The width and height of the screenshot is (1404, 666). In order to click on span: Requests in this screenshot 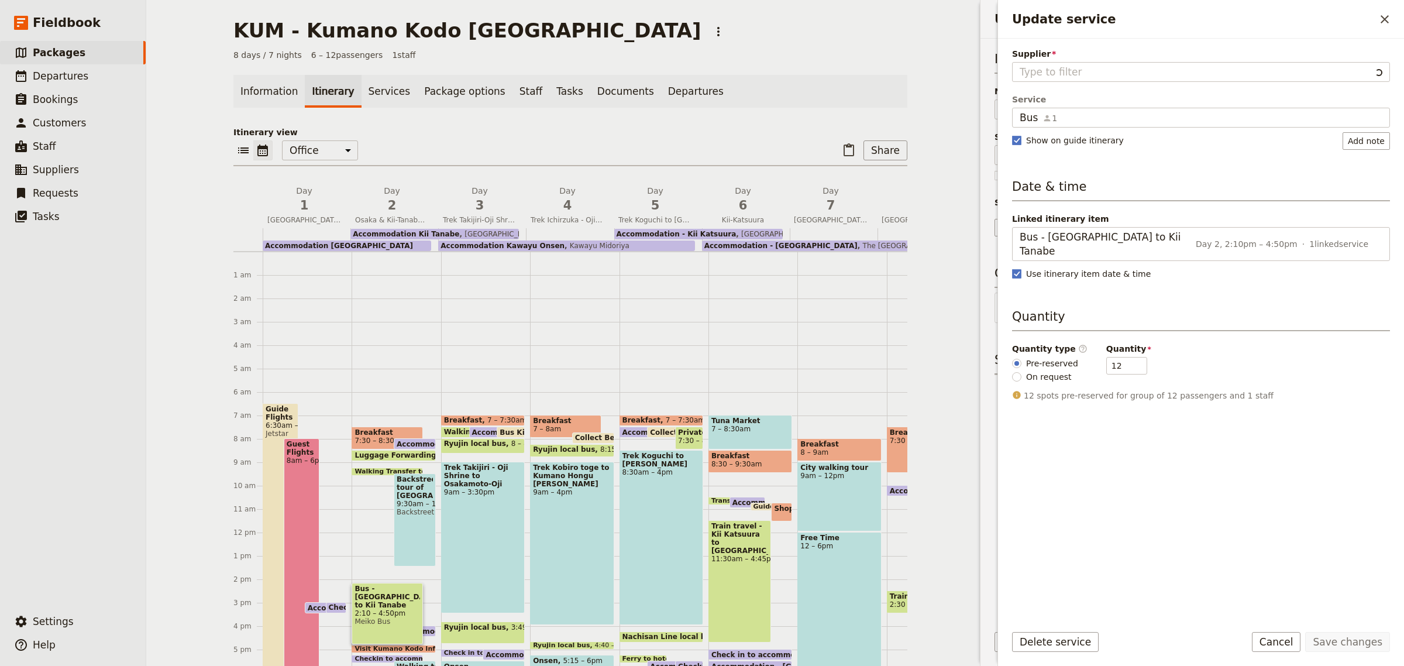, I will do `click(56, 193)`.